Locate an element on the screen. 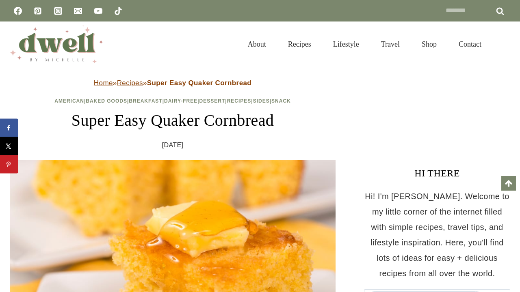  button: View Search Form is located at coordinates (503, 44).